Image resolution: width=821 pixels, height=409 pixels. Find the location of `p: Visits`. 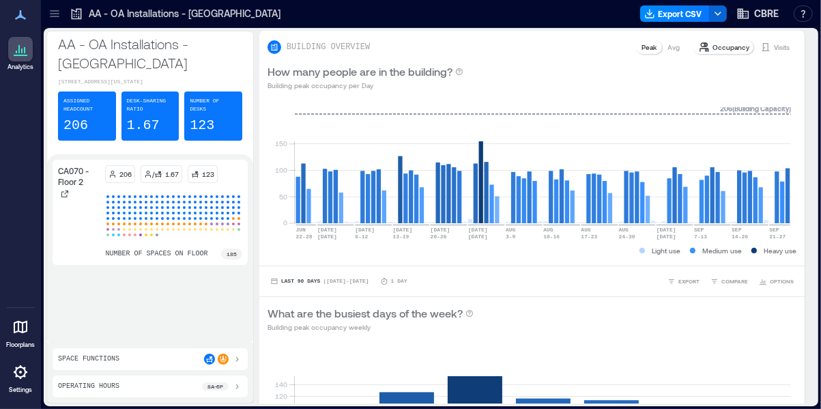

p: Visits is located at coordinates (781, 47).